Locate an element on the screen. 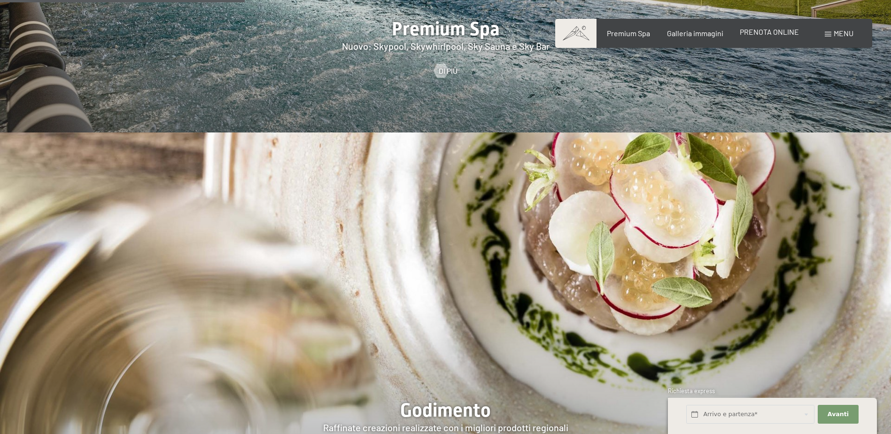 The image size is (891, 434). span: Avanti is located at coordinates (838, 414).